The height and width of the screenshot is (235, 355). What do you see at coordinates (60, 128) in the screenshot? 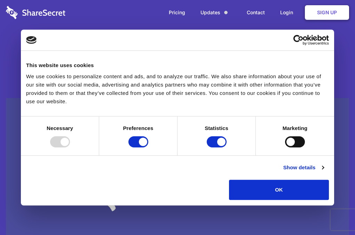
I see `strong: Necessary` at bounding box center [60, 128].